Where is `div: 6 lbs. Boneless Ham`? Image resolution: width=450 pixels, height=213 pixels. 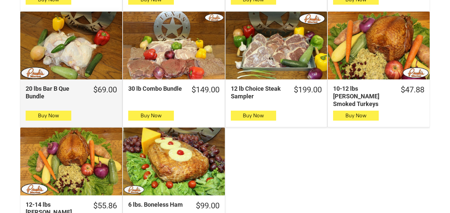 div: 6 lbs. Boneless Ham is located at coordinates (157, 205).